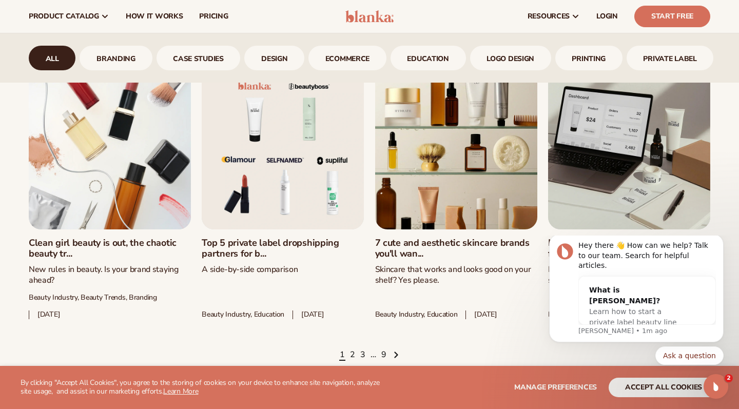 Image resolution: width=739 pixels, height=409 pixels. Describe the element at coordinates (115, 58) in the screenshot. I see `a: branding` at that location.